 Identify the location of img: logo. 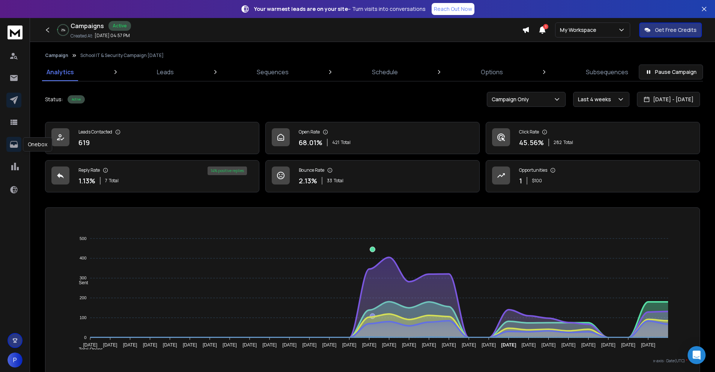
(15, 32).